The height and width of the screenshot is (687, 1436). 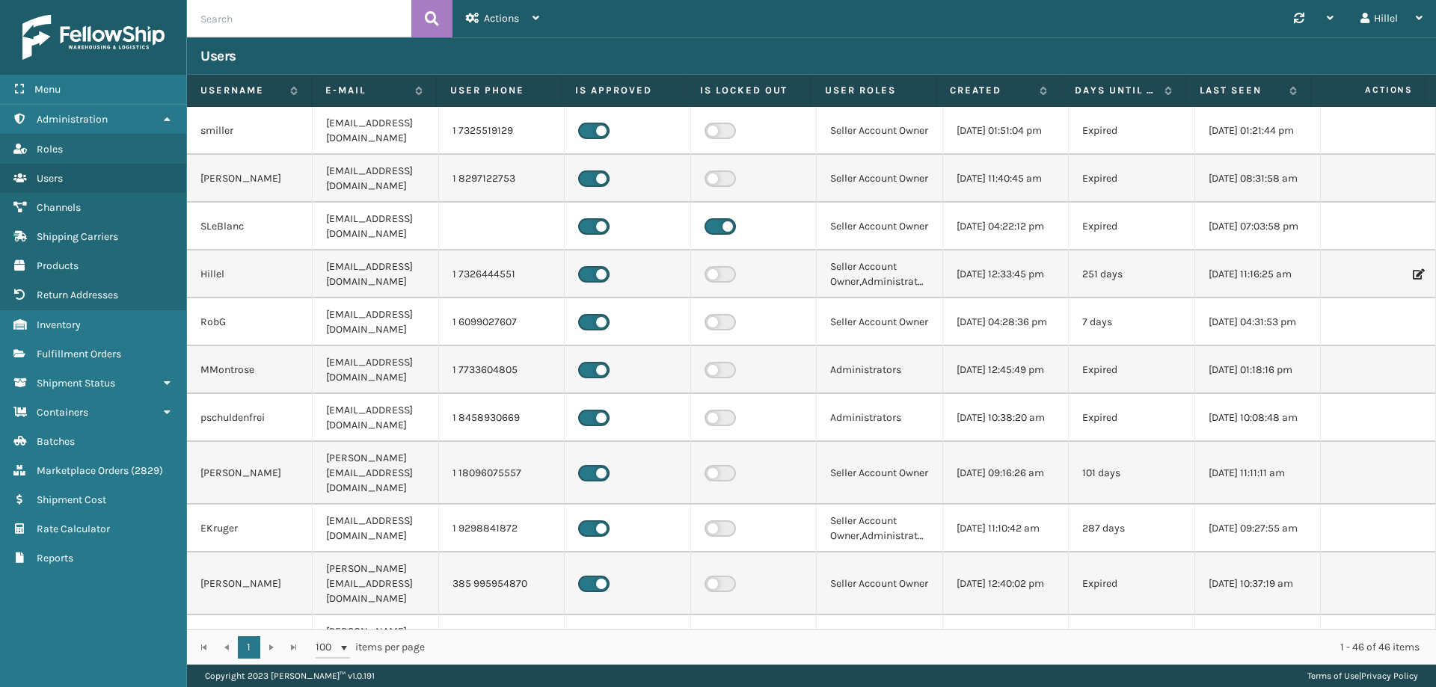 I want to click on td: 1 7733604805, so click(x=502, y=370).